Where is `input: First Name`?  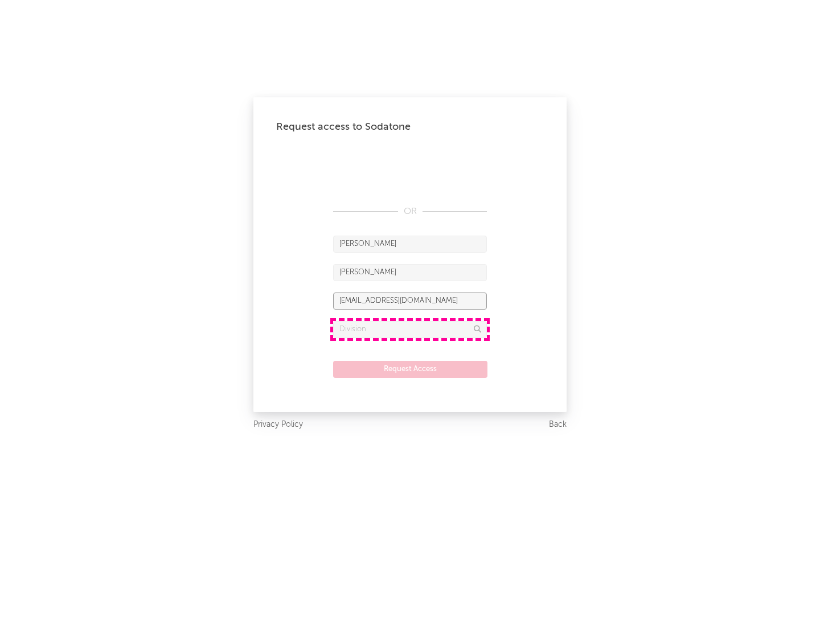 input: First Name is located at coordinates (410, 244).